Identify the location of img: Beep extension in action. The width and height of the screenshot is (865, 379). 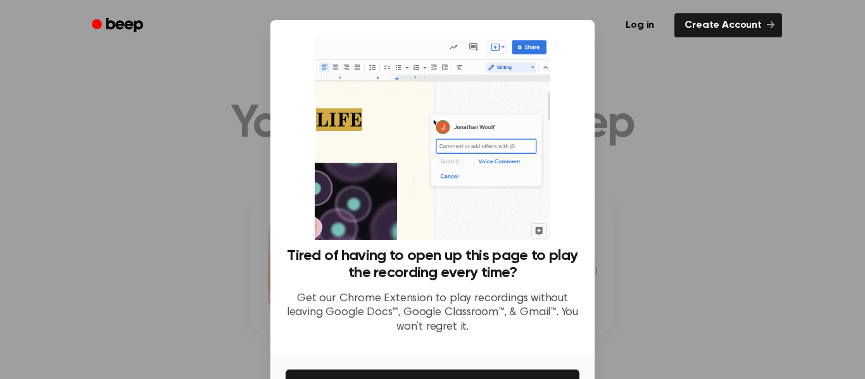
(432, 137).